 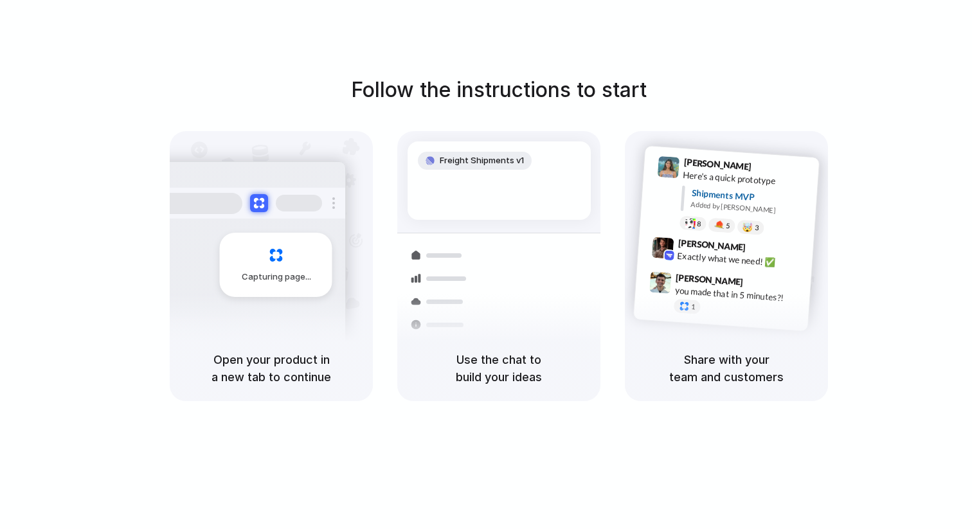 What do you see at coordinates (741, 260) in the screenshot?
I see `div: Exactly what we need! ✅` at bounding box center [741, 260].